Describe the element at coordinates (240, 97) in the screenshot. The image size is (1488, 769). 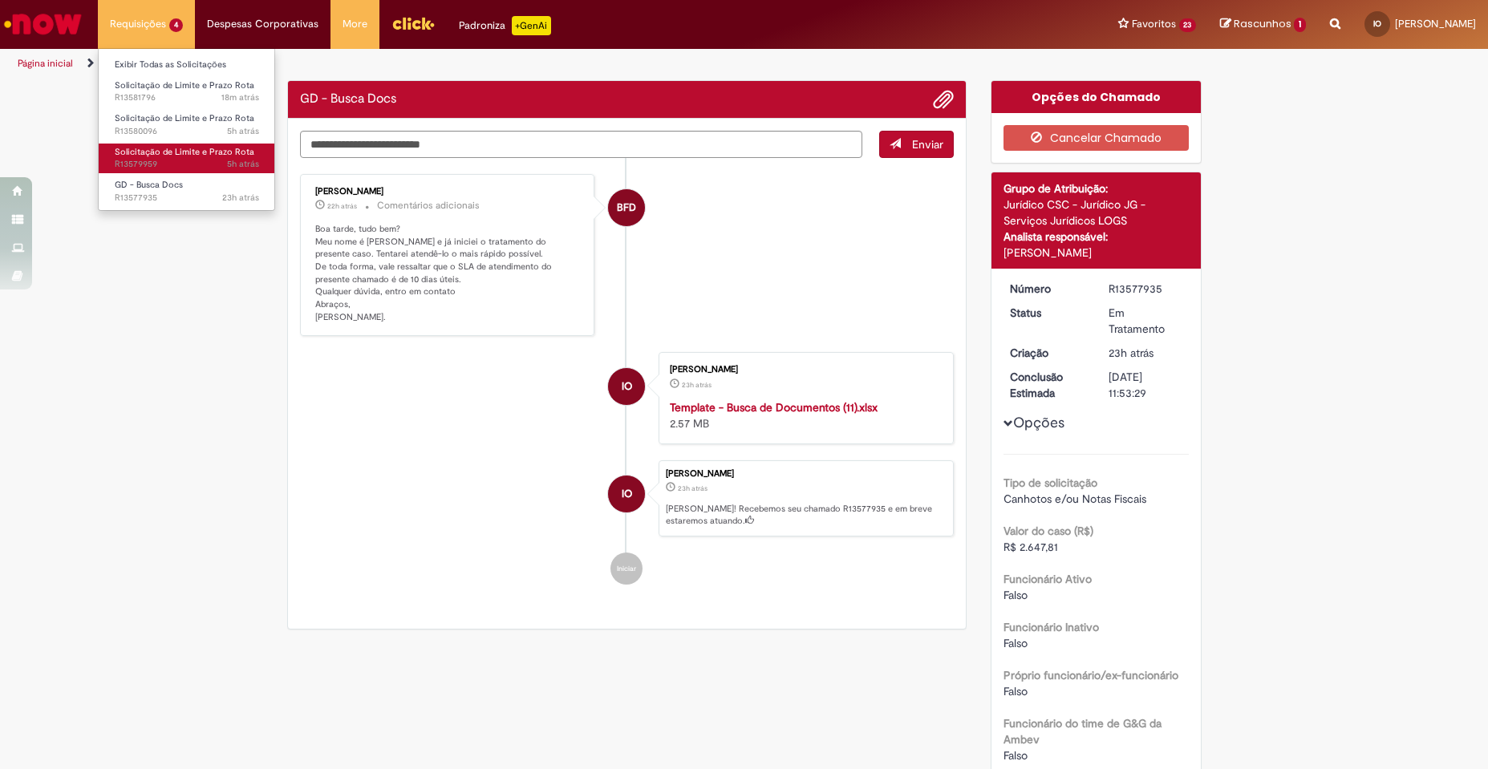
I see `time: 30/09/2025 14:17:15` at that location.